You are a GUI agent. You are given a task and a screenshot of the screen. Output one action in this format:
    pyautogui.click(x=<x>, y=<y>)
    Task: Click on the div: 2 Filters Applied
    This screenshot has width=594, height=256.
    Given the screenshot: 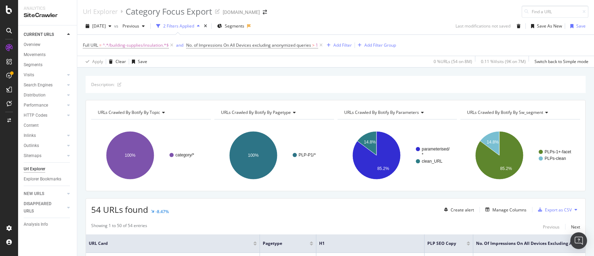 What is the action you would take?
    pyautogui.click(x=179, y=26)
    